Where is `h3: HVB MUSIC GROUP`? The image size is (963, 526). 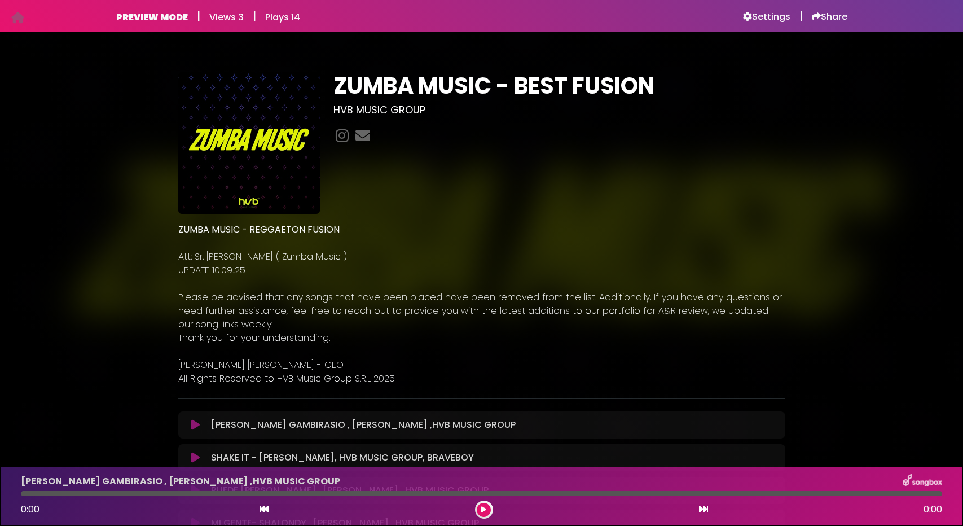
h3: HVB MUSIC GROUP is located at coordinates (559, 110).